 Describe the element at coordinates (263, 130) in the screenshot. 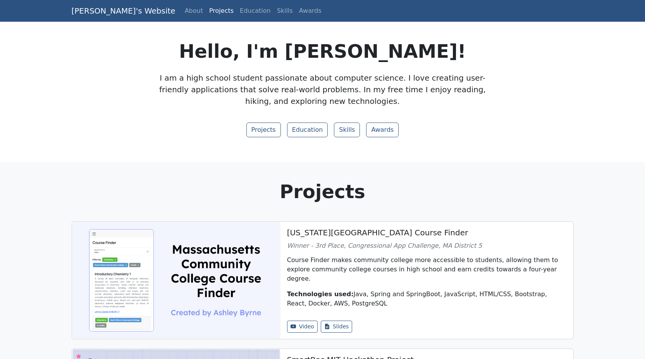

I see `button: Projects` at that location.